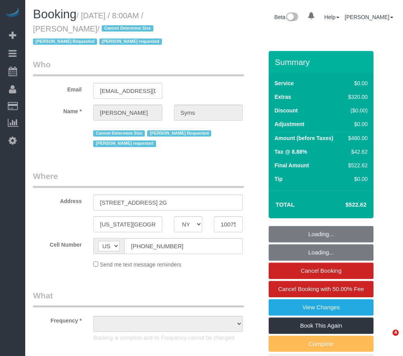  I want to click on label: Tip, so click(279, 179).